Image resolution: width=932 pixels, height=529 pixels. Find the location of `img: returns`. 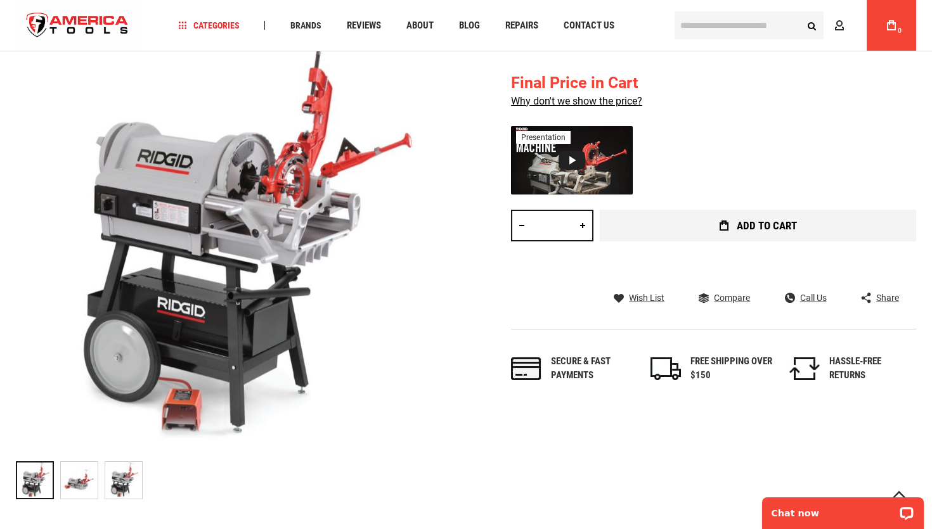

img: returns is located at coordinates (805, 369).